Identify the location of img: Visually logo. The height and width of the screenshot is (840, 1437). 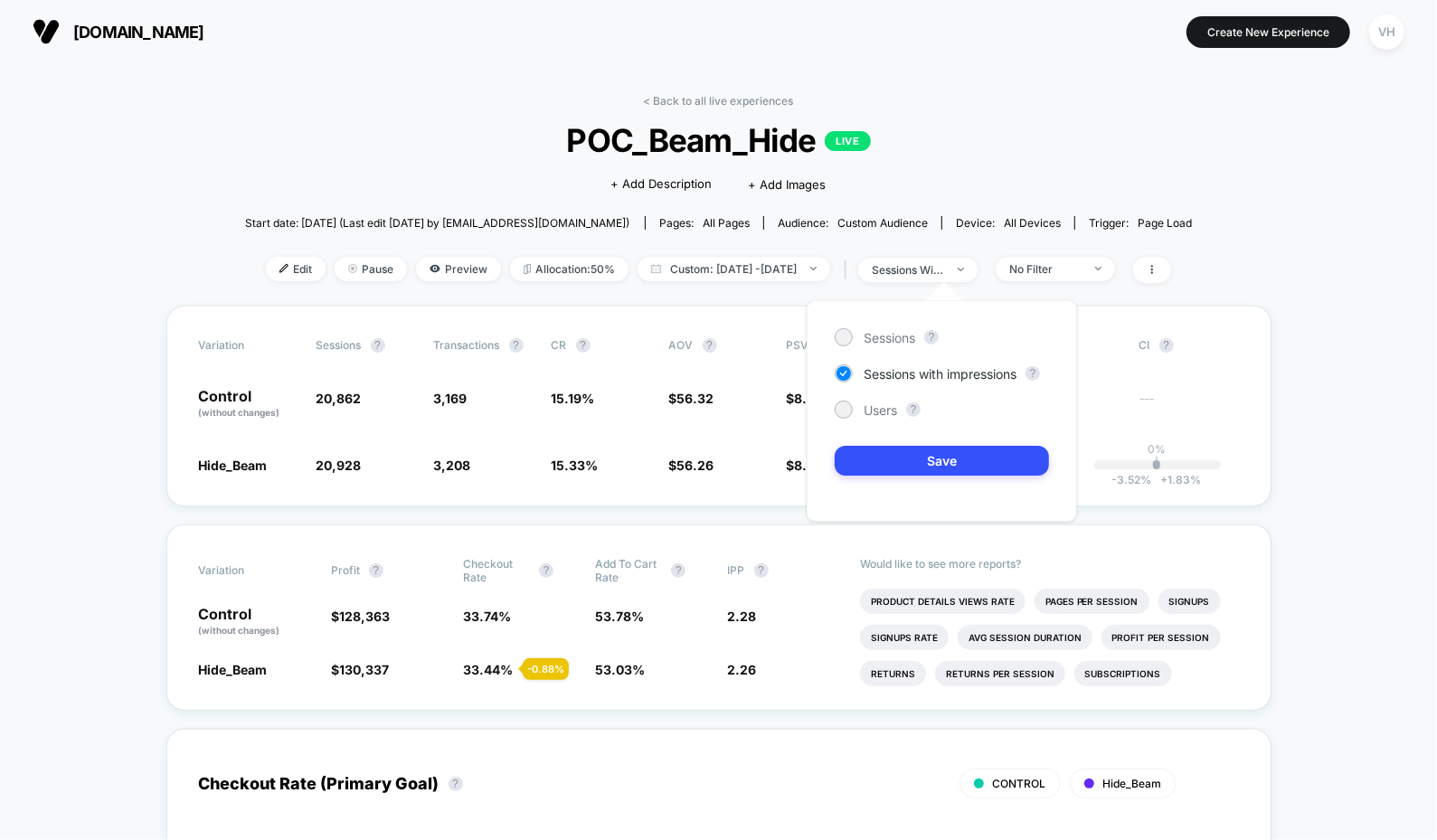
(46, 31).